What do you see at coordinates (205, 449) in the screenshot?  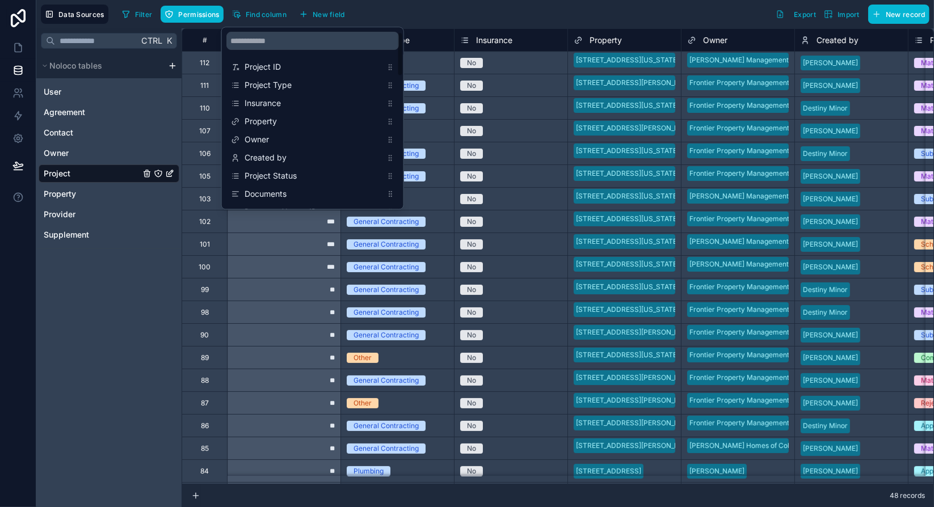 I see `div: 85` at bounding box center [205, 449].